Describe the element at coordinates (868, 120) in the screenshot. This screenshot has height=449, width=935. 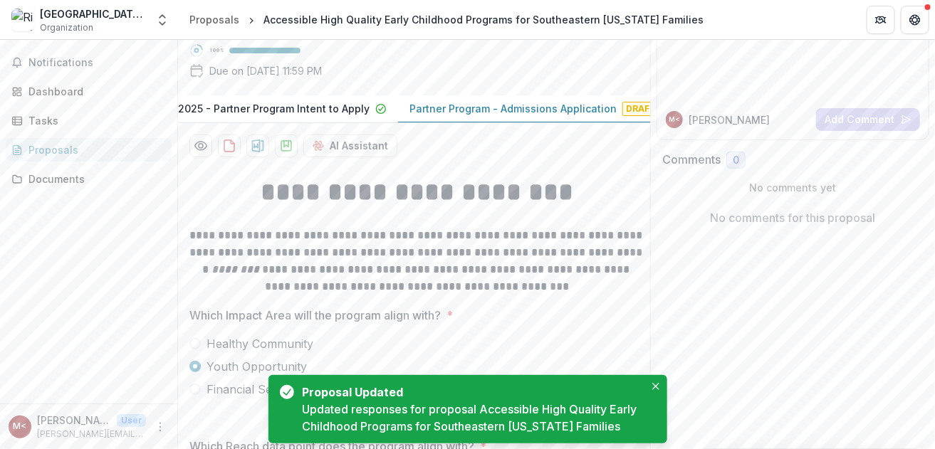
I see `button: Add Comment` at that location.